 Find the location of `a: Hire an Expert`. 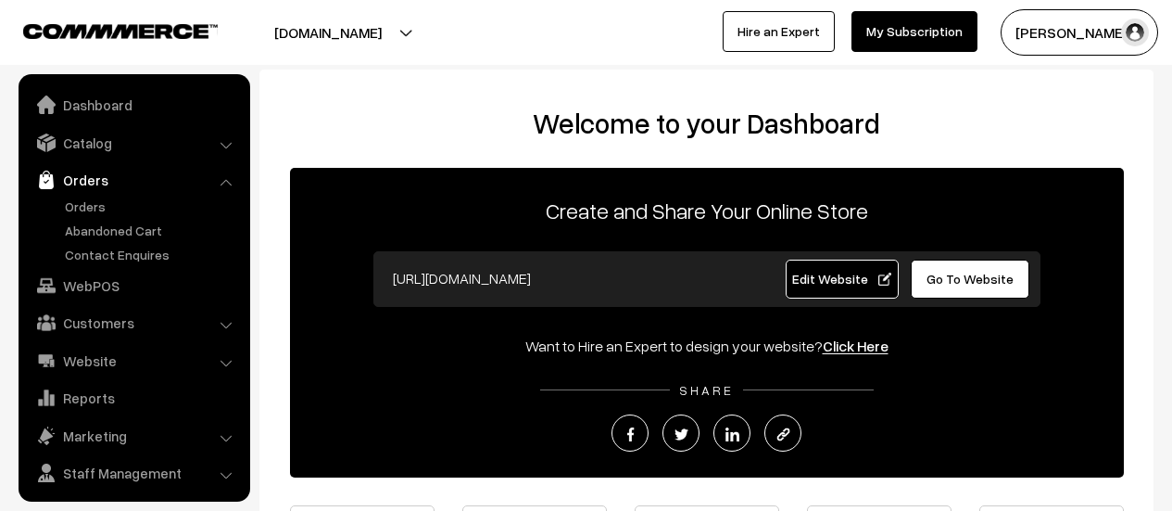

a: Hire an Expert is located at coordinates (778, 32).